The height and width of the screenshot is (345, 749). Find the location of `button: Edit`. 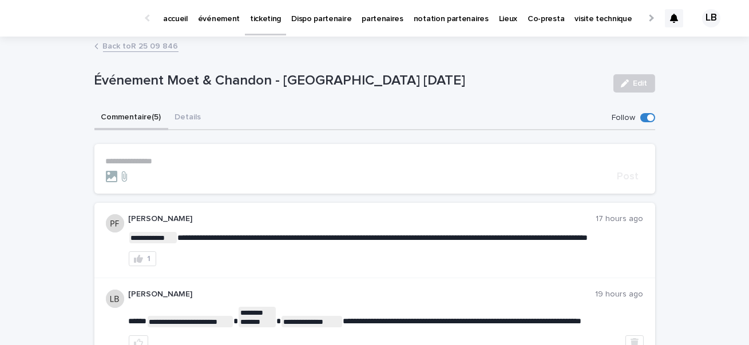

button: Edit is located at coordinates (634, 83).